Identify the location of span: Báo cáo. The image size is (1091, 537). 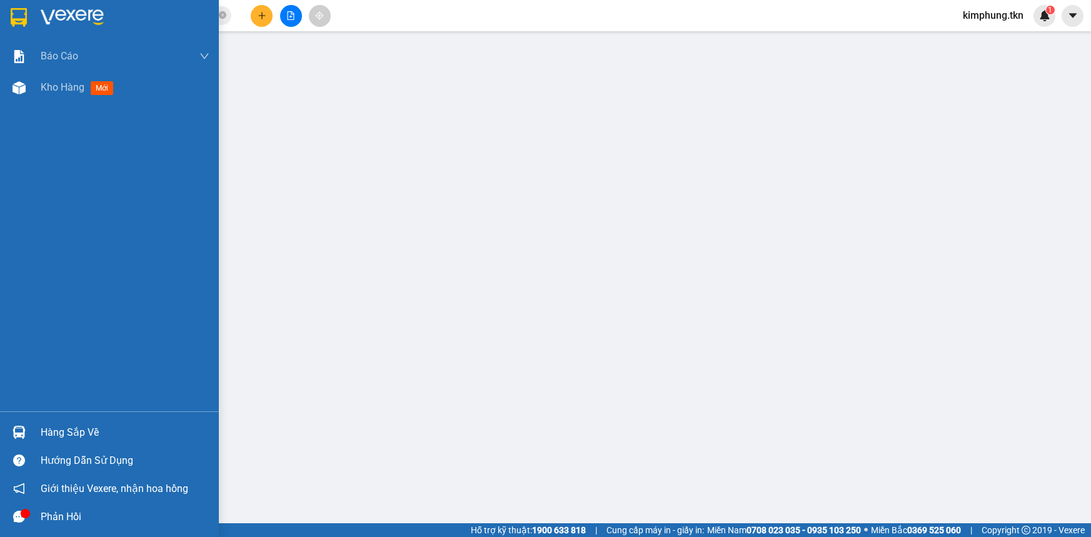
(59, 56).